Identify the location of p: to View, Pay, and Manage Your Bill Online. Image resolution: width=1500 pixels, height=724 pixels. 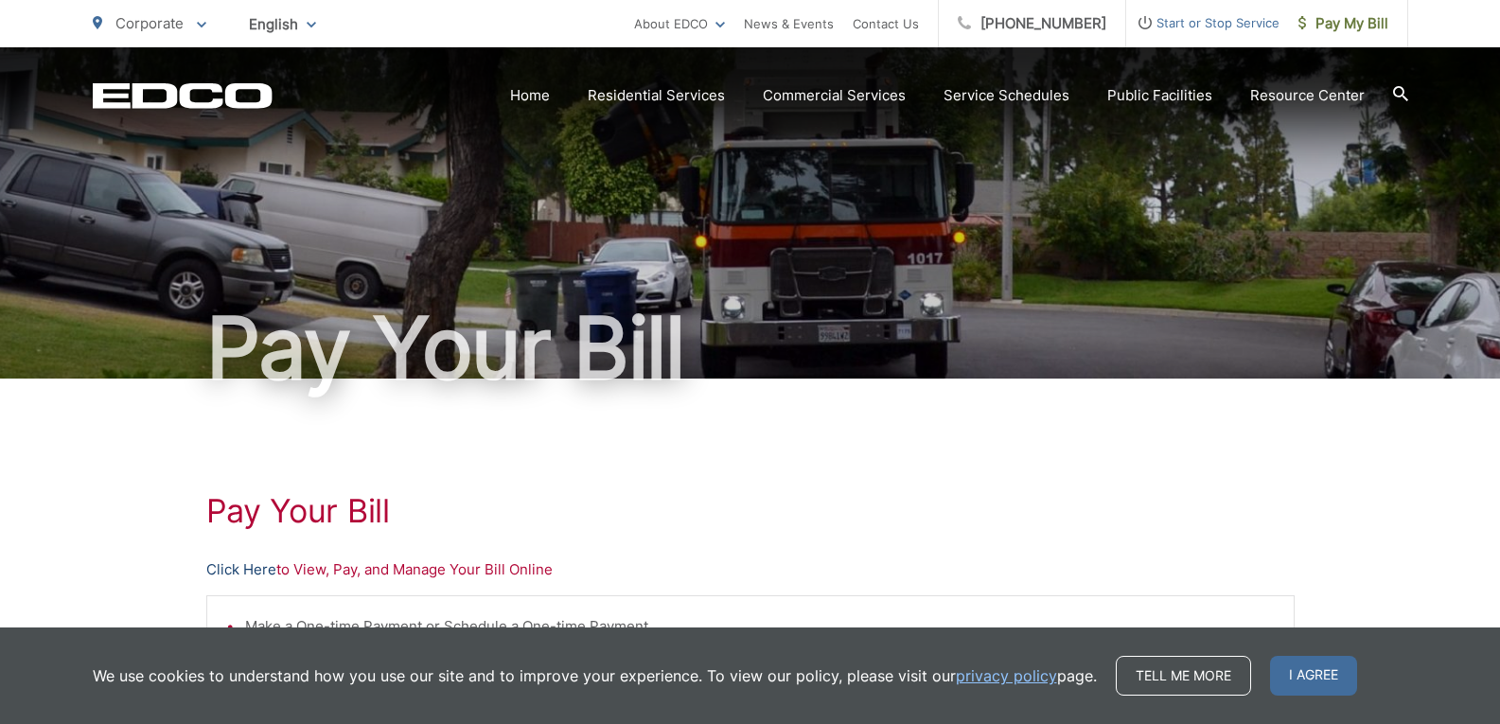
(751, 570).